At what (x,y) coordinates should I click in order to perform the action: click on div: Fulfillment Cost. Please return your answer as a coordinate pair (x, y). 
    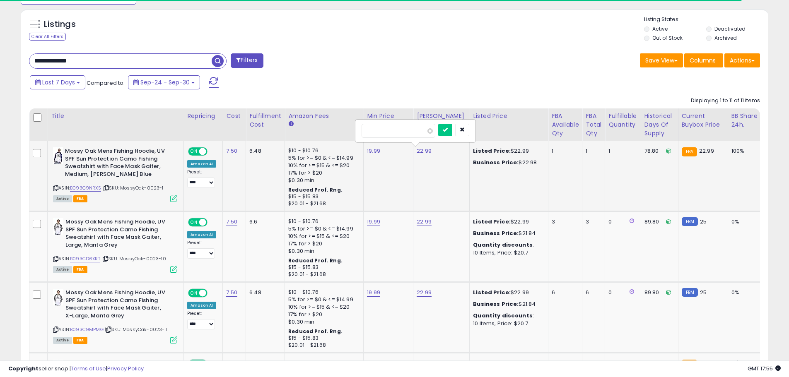
    Looking at the image, I should click on (265, 120).